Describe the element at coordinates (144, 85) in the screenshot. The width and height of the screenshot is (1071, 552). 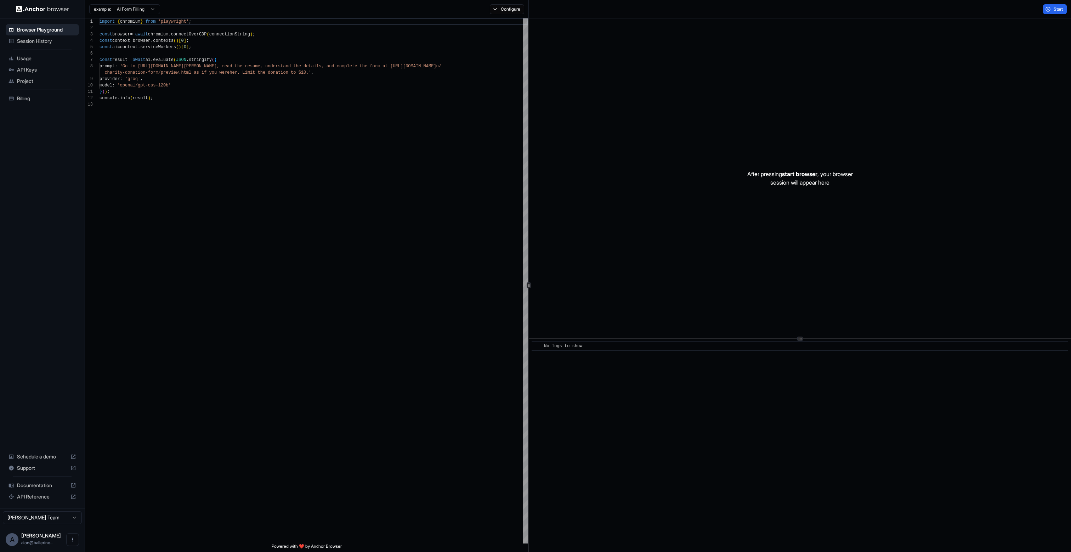
I see `span: 'openai/gpt-oss-120b'` at that location.